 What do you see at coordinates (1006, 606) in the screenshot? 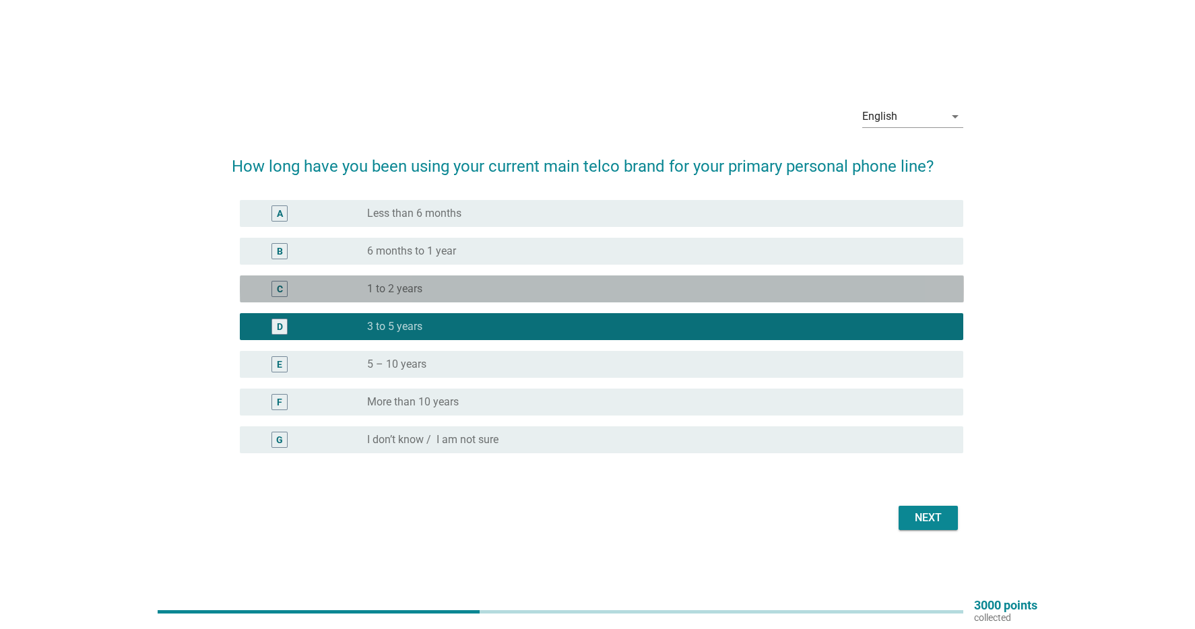
I see `p: 3000 points` at bounding box center [1006, 606].